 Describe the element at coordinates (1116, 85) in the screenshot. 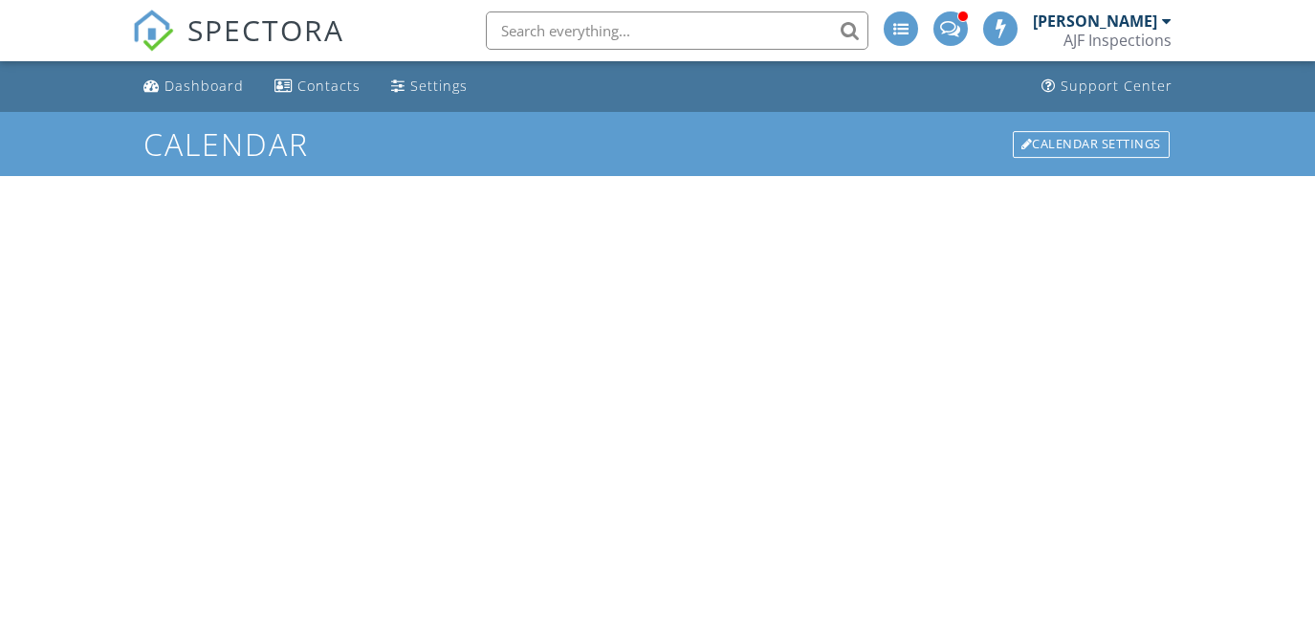

I see `div: Support Center` at that location.